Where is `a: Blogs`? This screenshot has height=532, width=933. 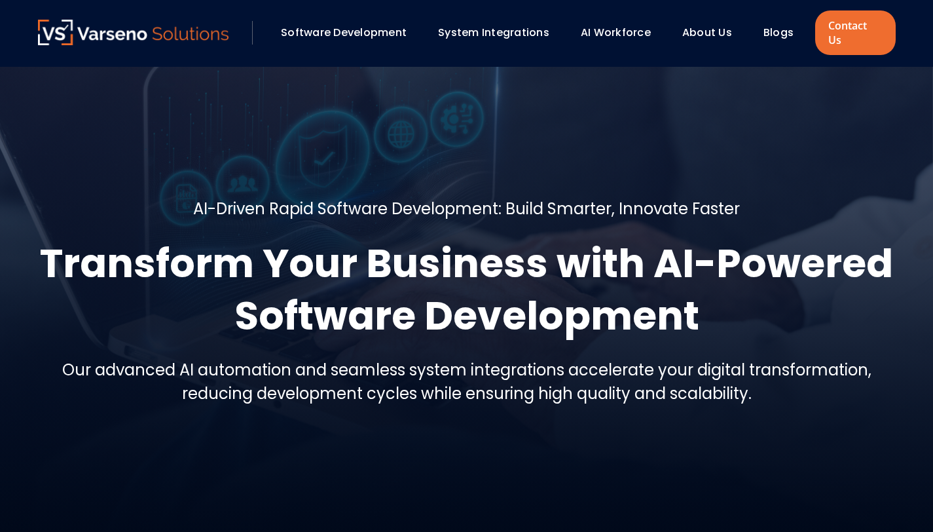
a: Blogs is located at coordinates (778, 32).